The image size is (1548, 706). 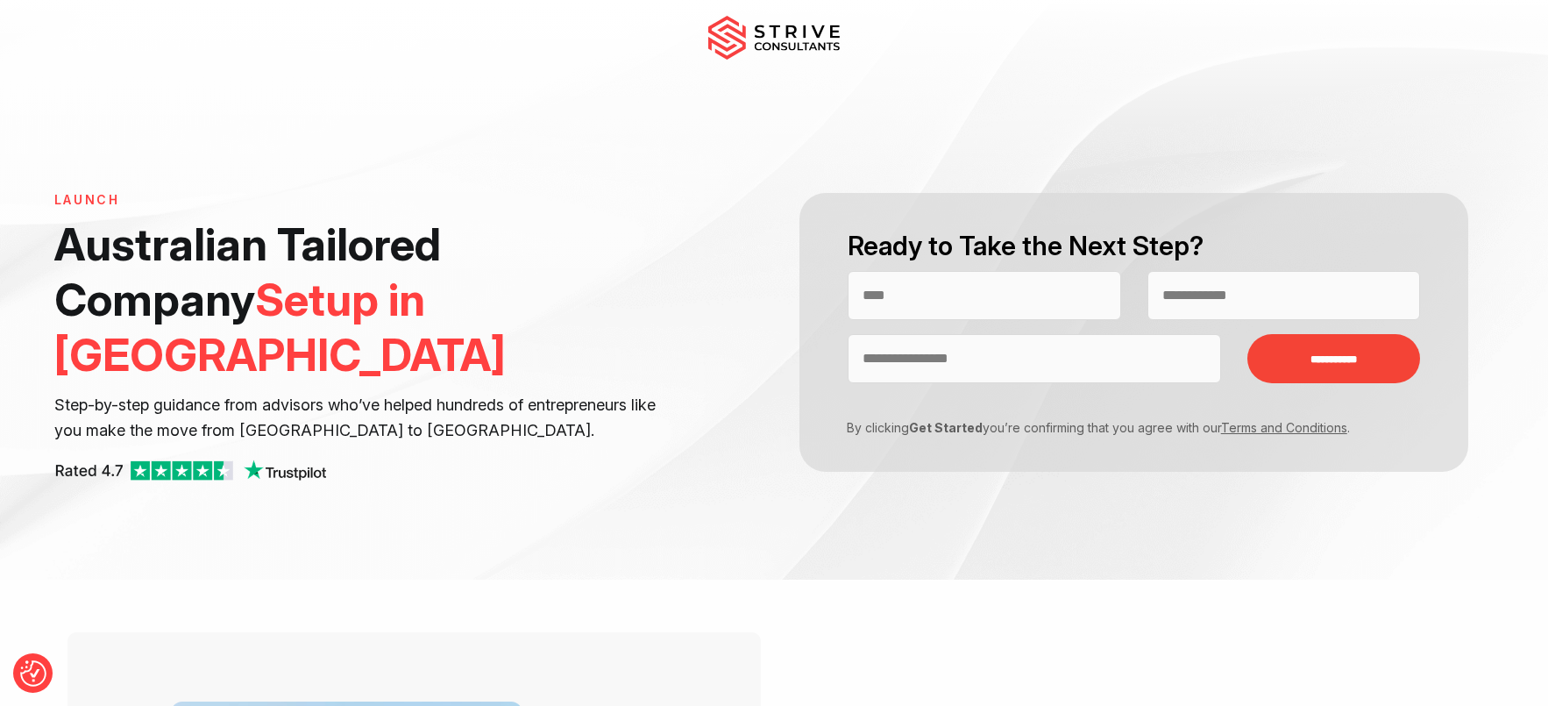 What do you see at coordinates (1284, 427) in the screenshot?
I see `a: Terms and Conditions` at bounding box center [1284, 427].